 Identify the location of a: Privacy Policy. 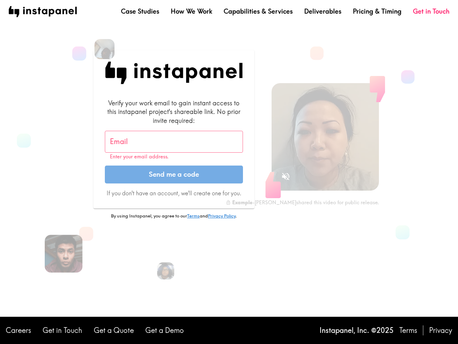
(222, 215).